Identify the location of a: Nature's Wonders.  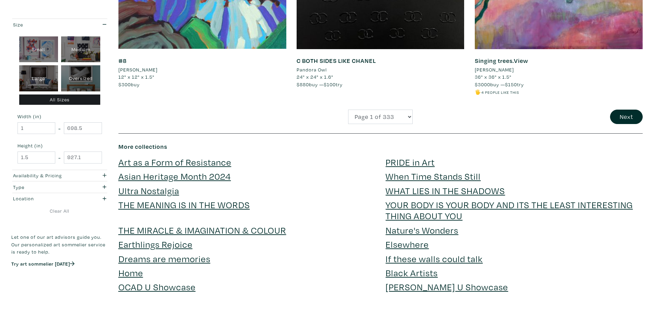
(422, 230).